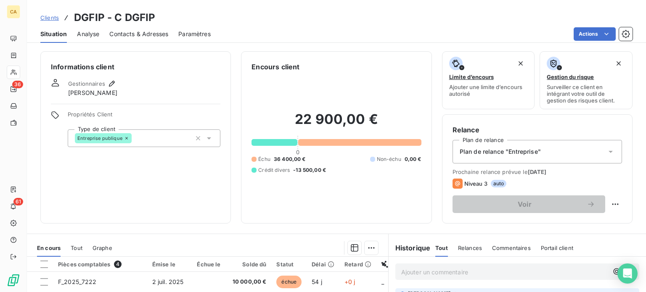  What do you see at coordinates (274, 170) in the screenshot?
I see `span: Crédit divers` at bounding box center [274, 170].